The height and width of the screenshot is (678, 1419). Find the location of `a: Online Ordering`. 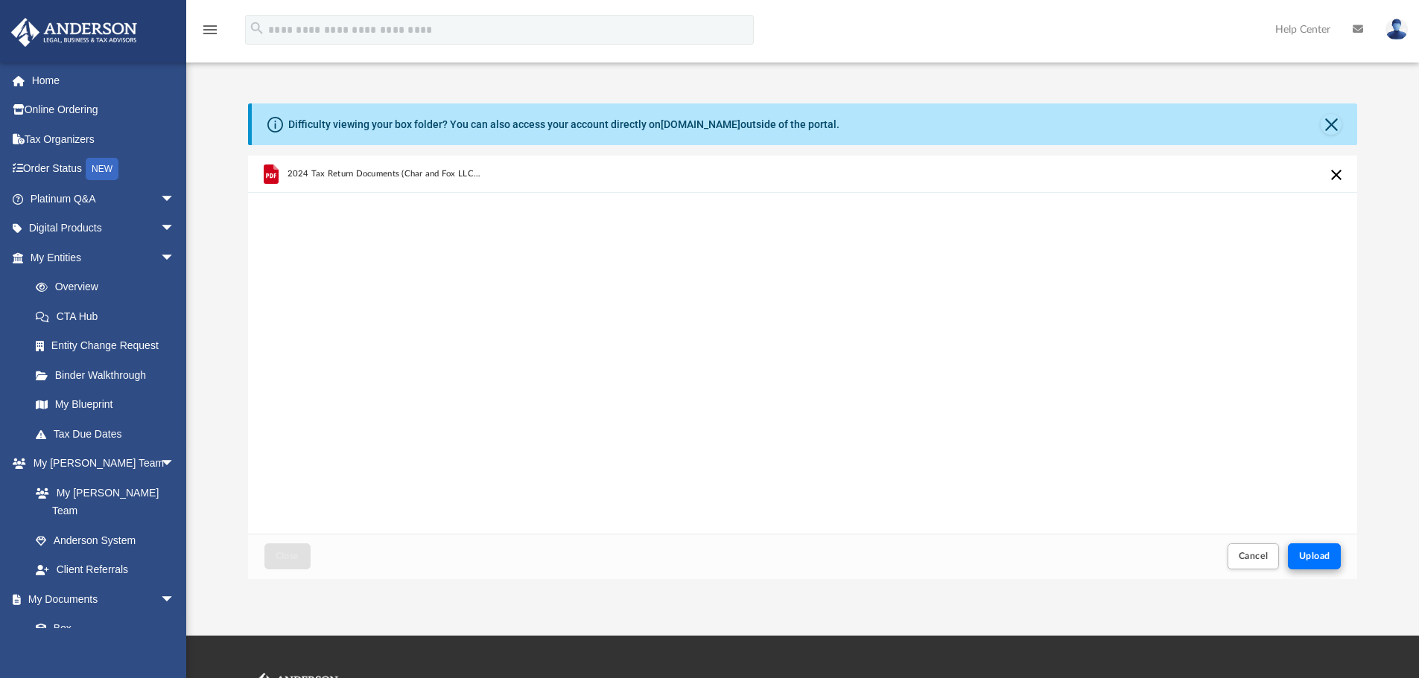

a: Online Ordering is located at coordinates (104, 110).